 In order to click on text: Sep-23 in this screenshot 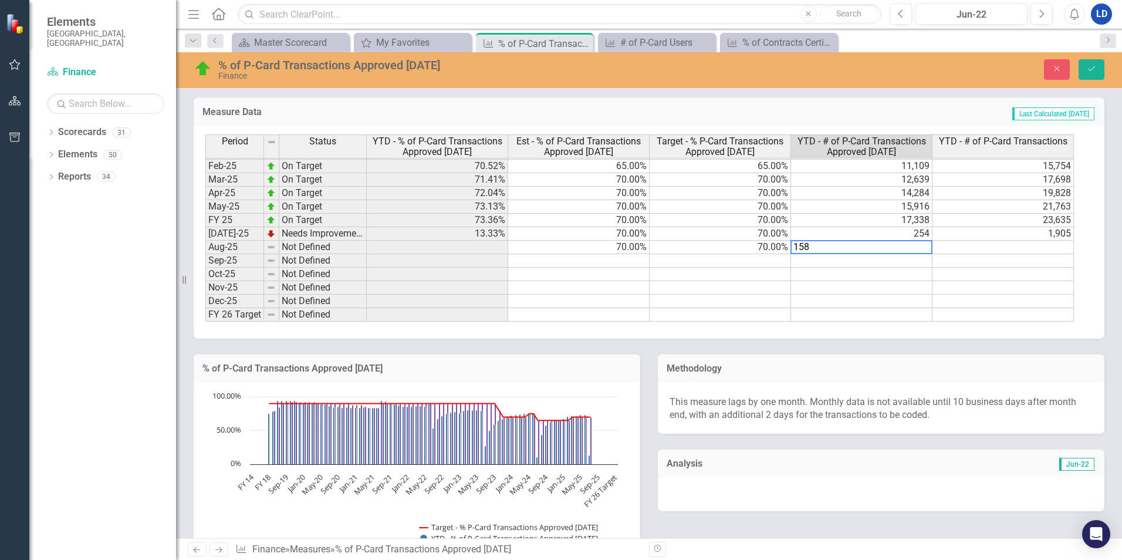, I will do `click(485, 484)`.